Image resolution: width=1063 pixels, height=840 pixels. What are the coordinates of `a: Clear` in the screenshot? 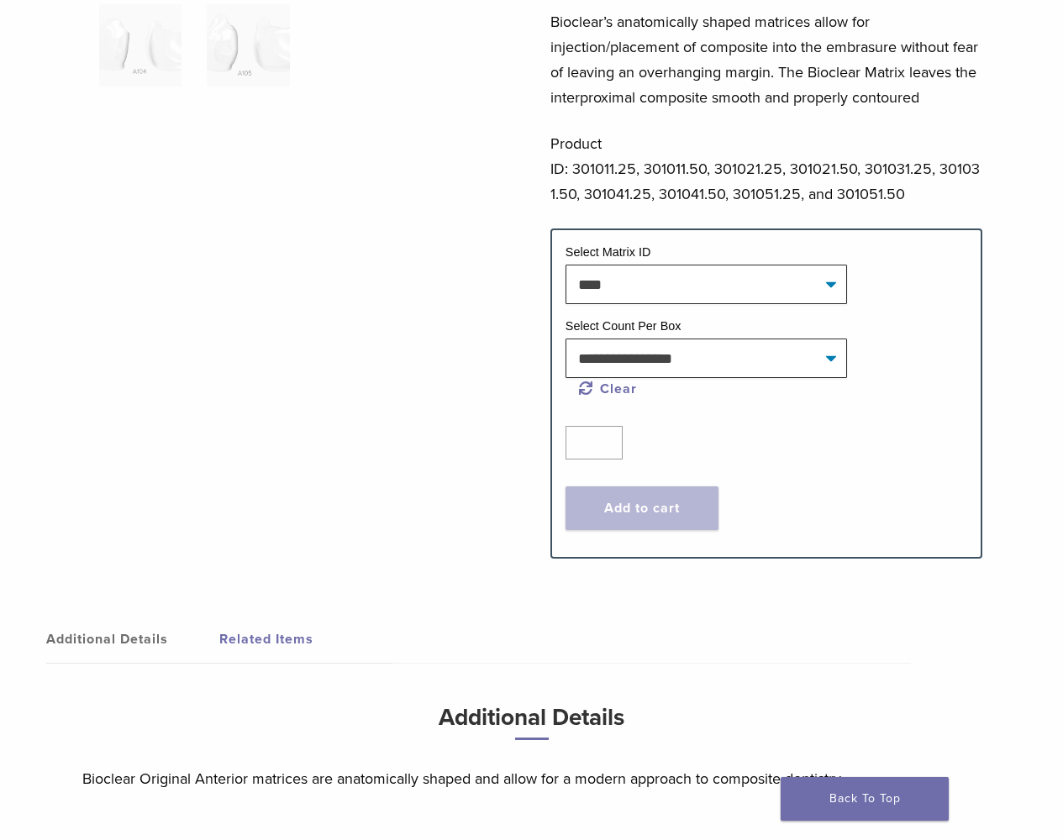 It's located at (608, 389).